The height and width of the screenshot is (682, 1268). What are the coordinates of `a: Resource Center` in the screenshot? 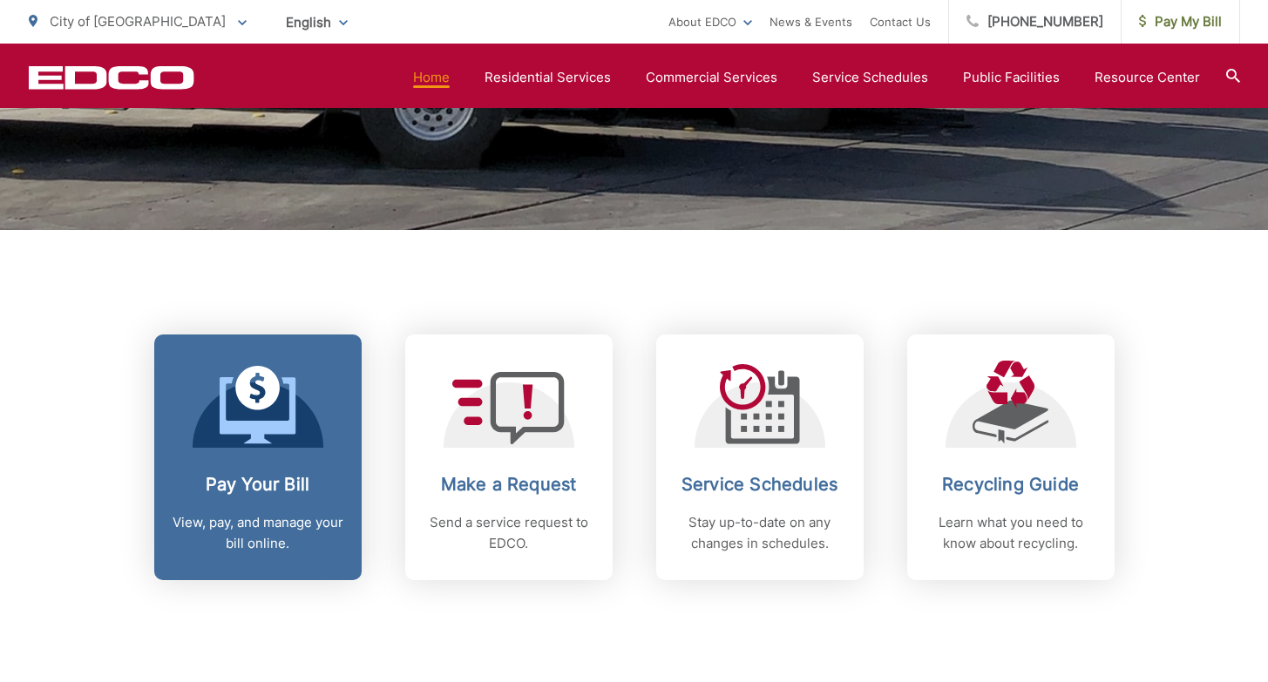 It's located at (1147, 78).